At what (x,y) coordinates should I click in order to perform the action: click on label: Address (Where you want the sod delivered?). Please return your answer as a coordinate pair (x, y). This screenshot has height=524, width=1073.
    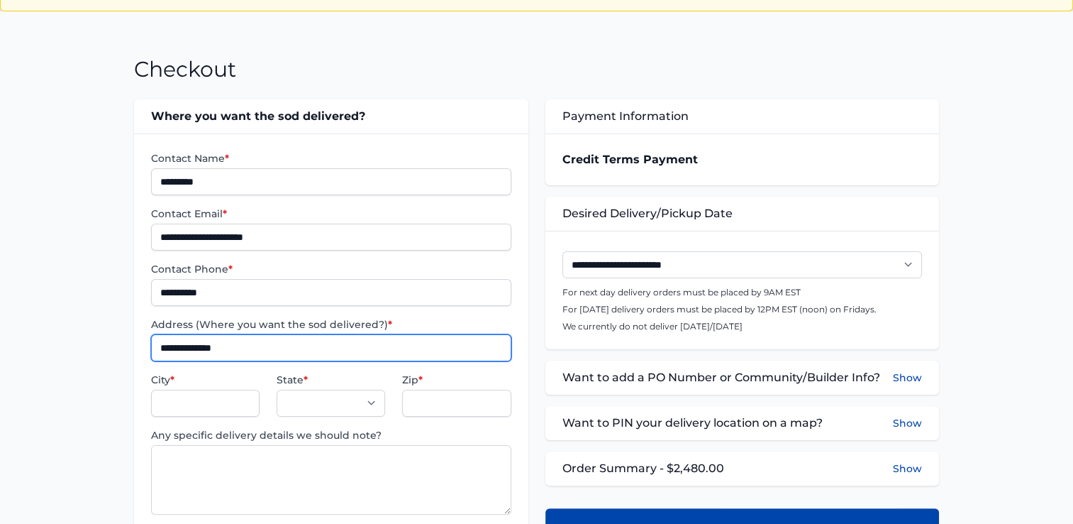
    Looking at the image, I should click on (331, 324).